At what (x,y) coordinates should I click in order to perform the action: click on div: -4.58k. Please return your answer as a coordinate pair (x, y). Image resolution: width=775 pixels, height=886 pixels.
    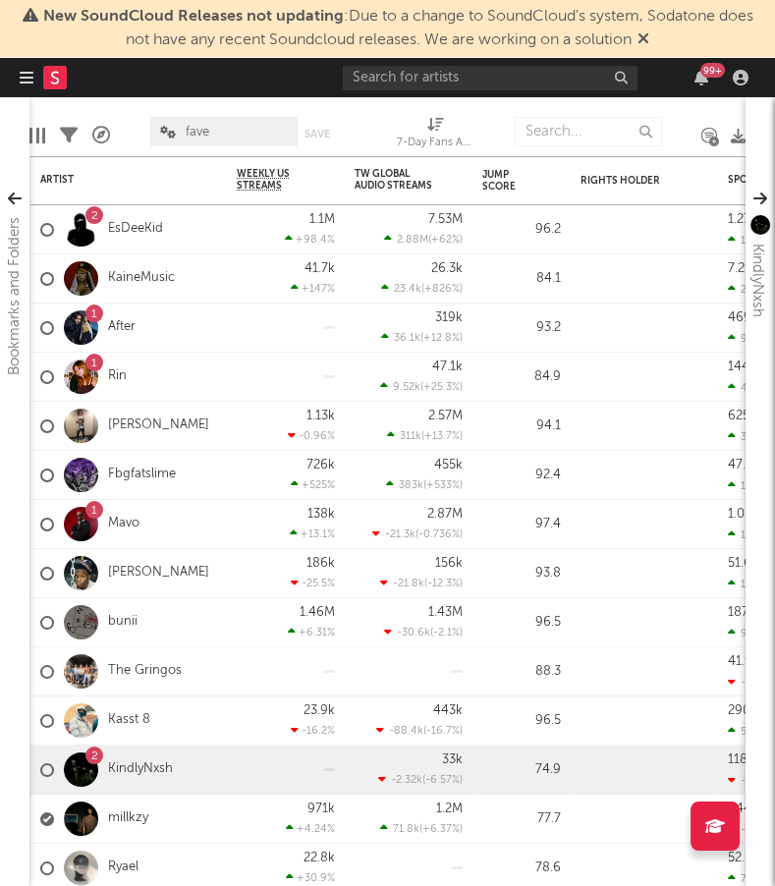
    Looking at the image, I should click on (750, 681).